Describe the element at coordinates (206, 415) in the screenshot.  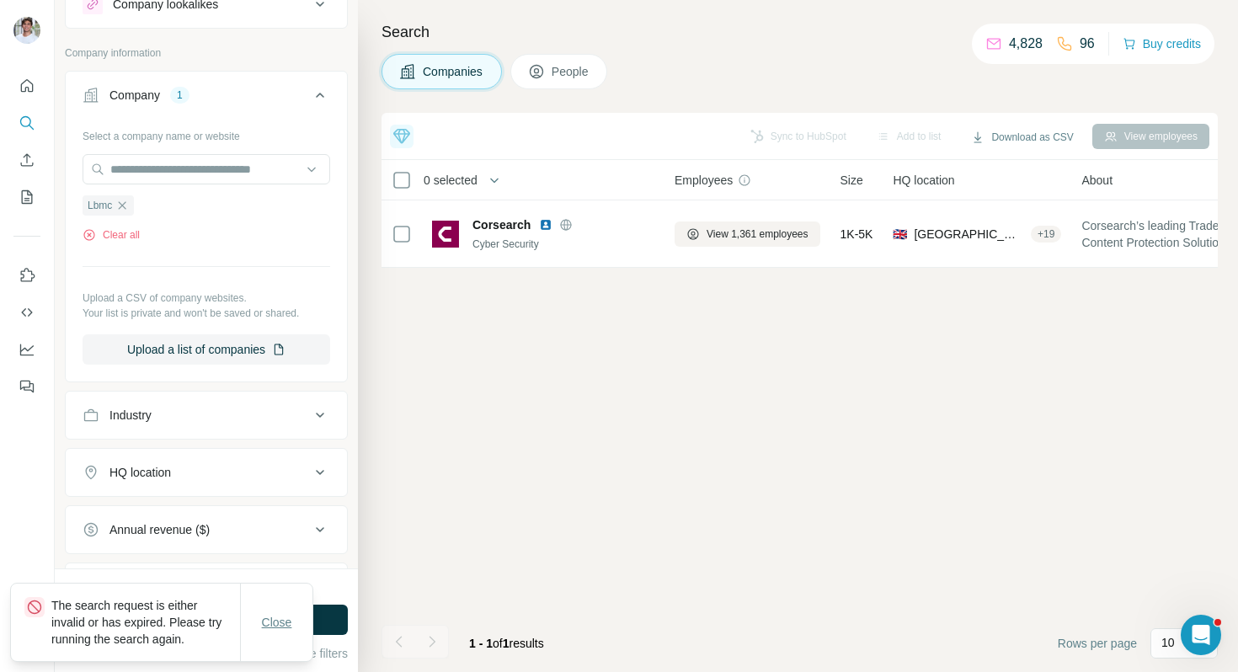
I see `button: Industry` at that location.